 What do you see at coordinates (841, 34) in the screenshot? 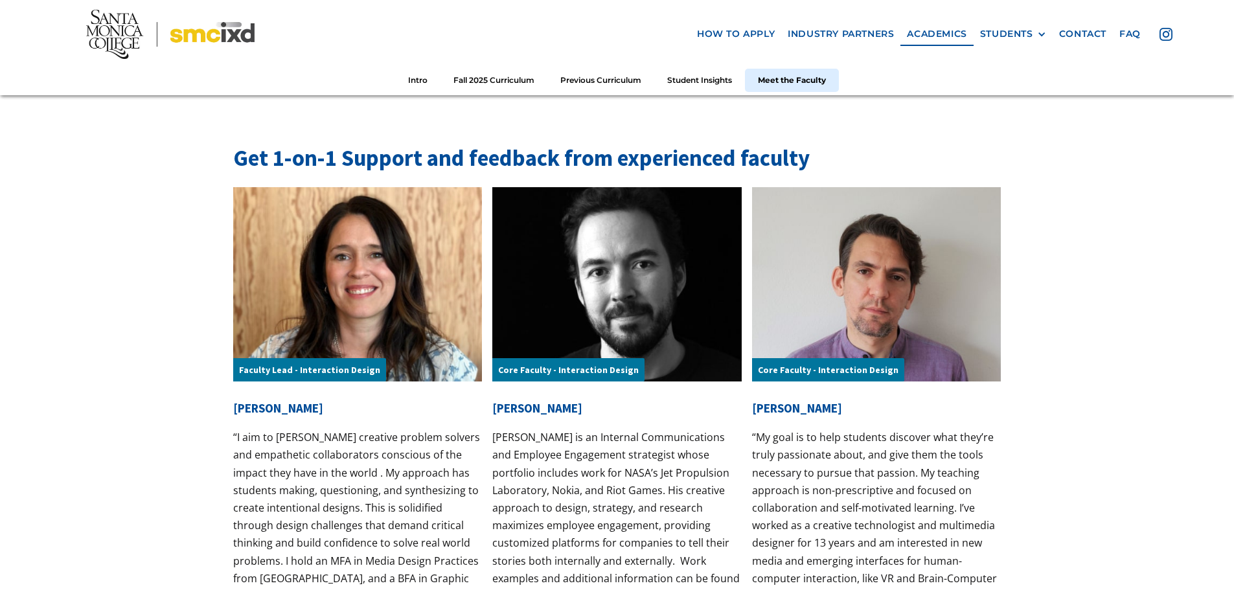
I see `a: industry partners` at bounding box center [841, 34].